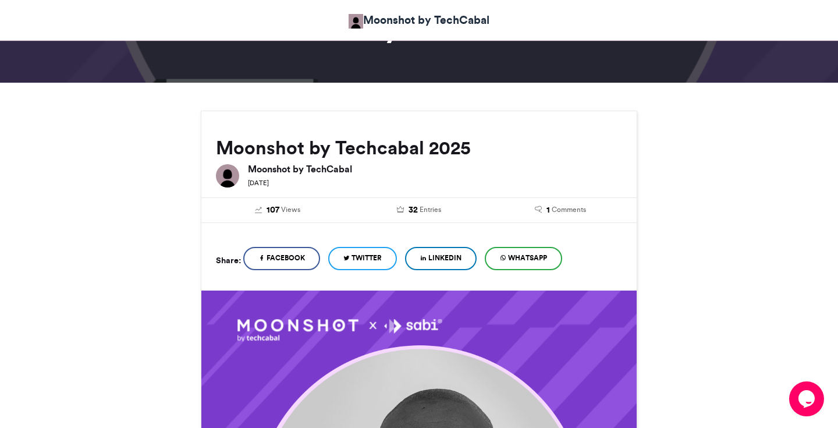  I want to click on a: 32 Entries, so click(419, 210).